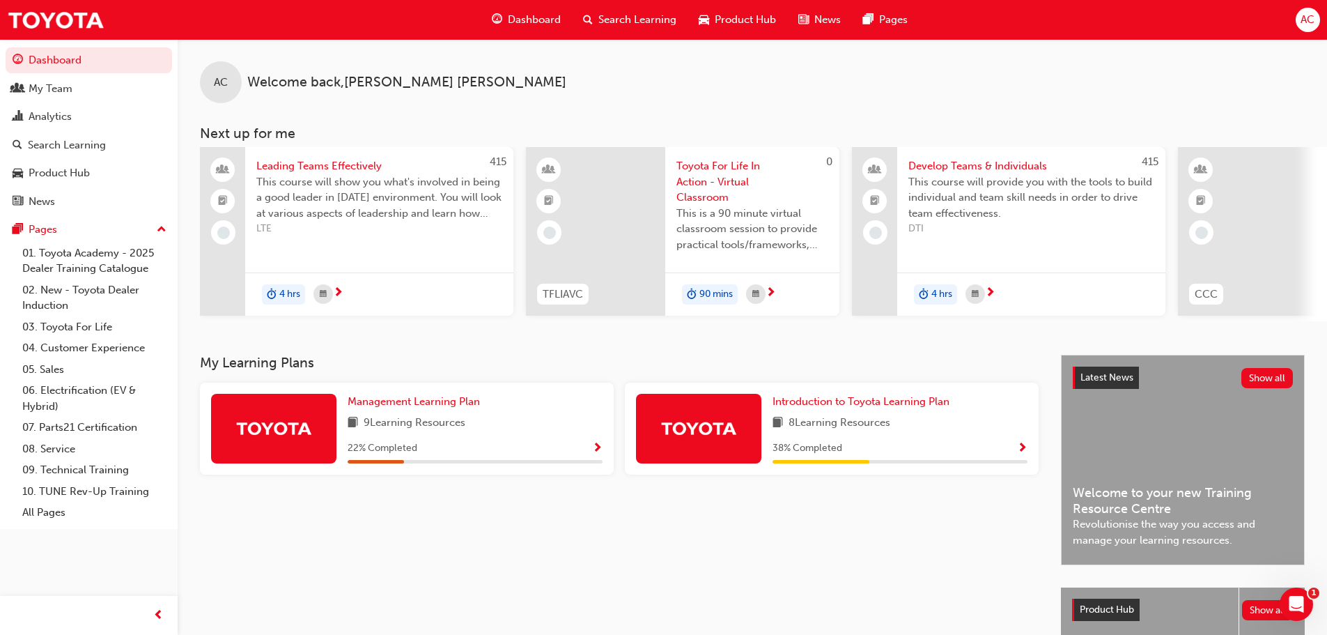  I want to click on div: Pages, so click(42, 229).